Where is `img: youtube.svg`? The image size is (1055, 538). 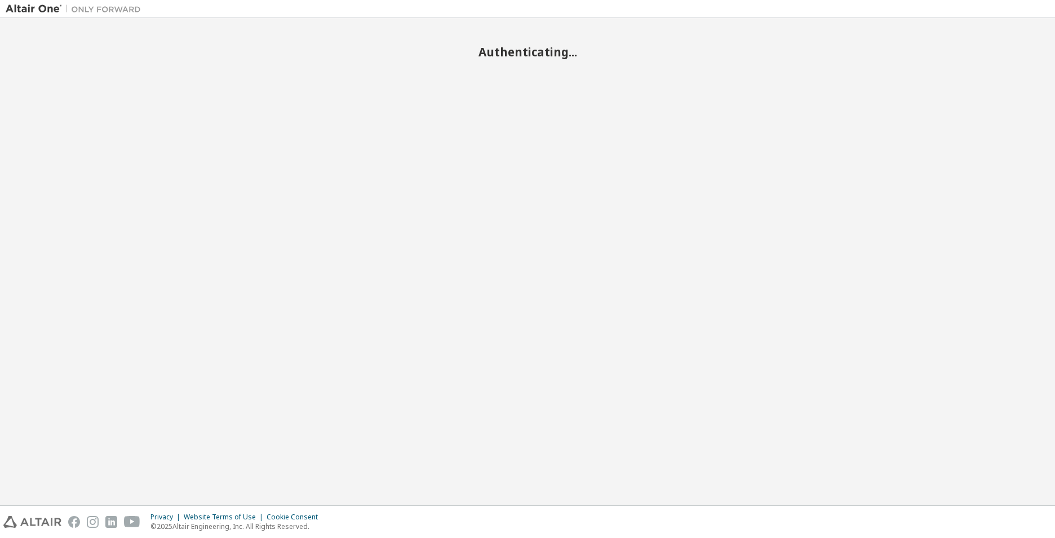 img: youtube.svg is located at coordinates (132, 521).